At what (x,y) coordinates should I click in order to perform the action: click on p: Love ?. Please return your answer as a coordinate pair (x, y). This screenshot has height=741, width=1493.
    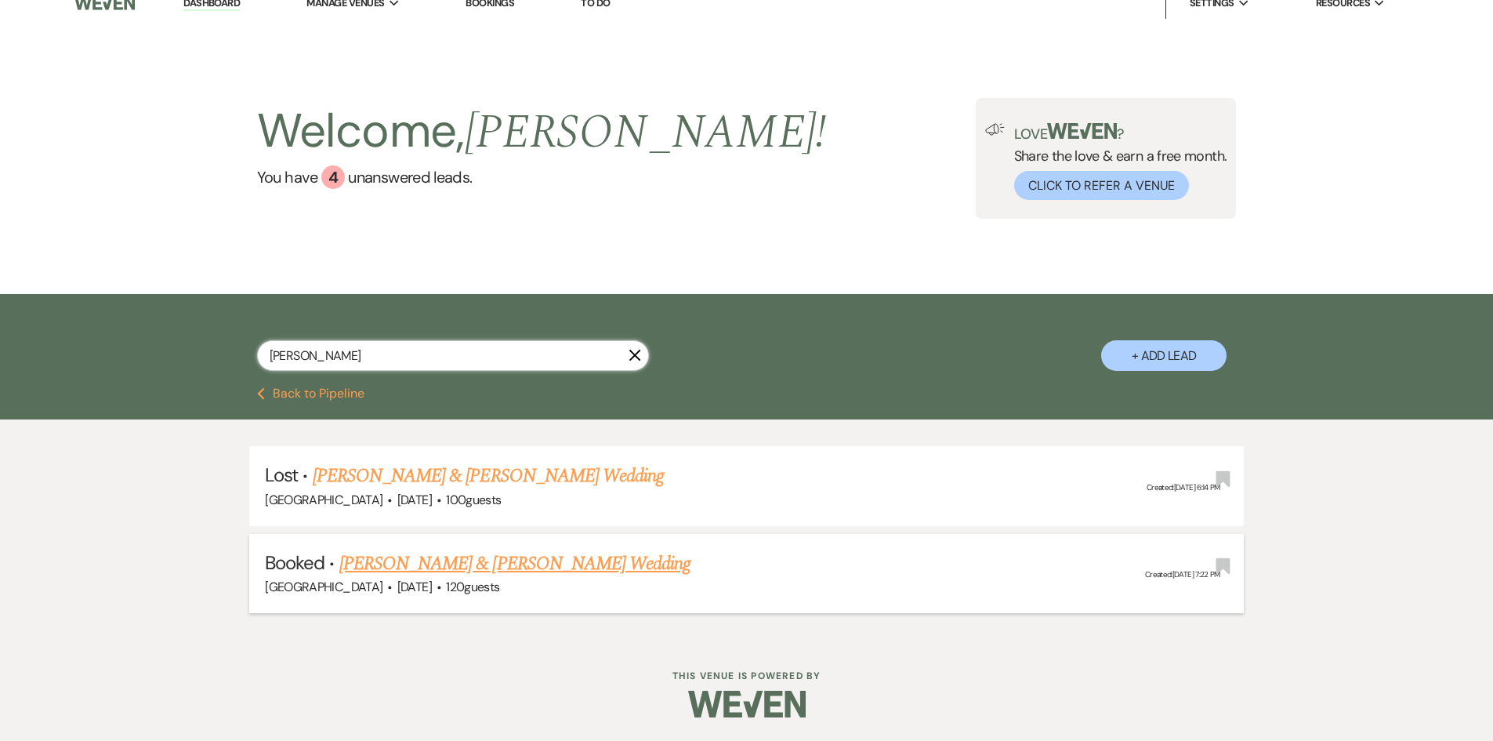
    Looking at the image, I should click on (1121, 132).